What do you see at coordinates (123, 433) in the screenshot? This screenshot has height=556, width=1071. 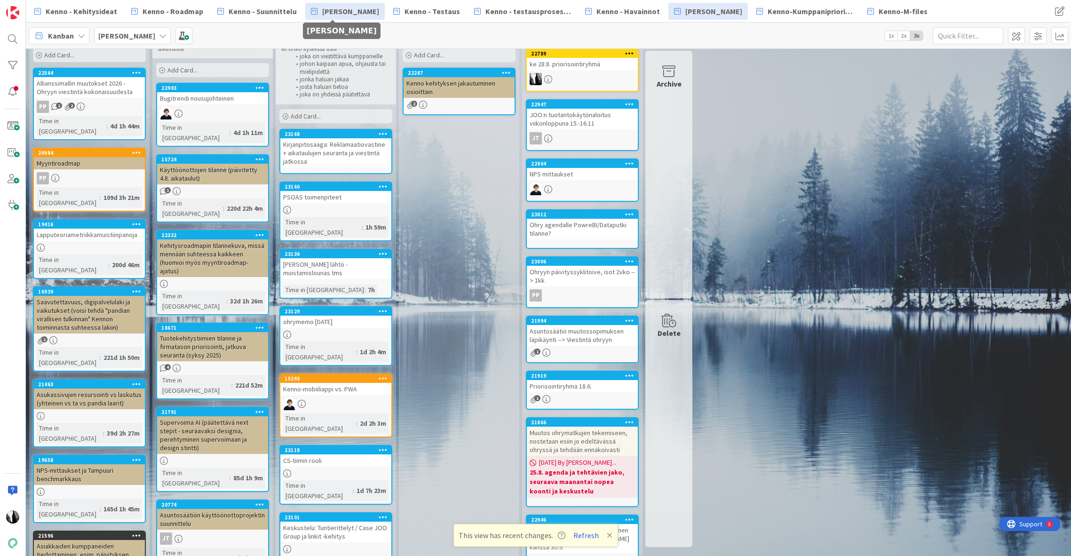 I see `div: 39d 2h 27m` at bounding box center [123, 433].